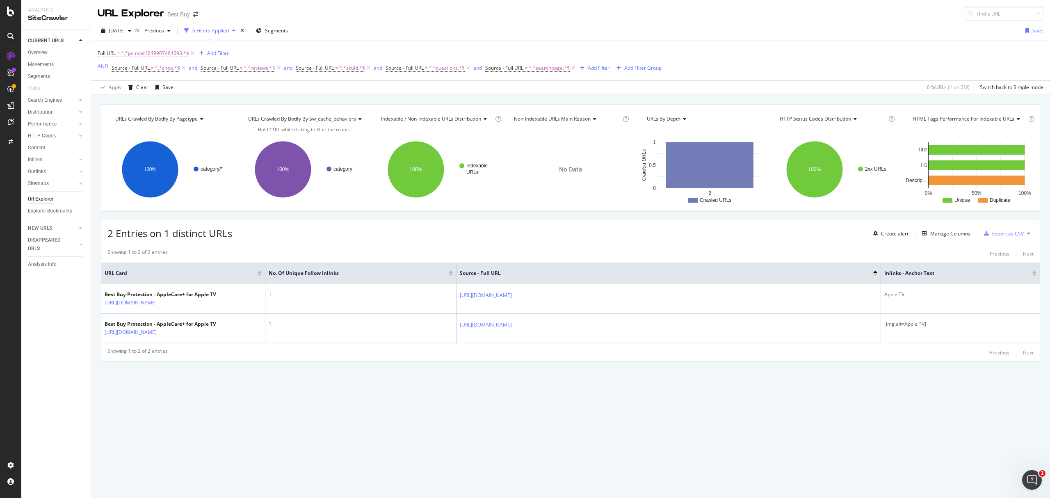 The image size is (1050, 498). Describe the element at coordinates (552, 119) in the screenshot. I see `span: Non-Indexable URLs Main Reason` at that location.